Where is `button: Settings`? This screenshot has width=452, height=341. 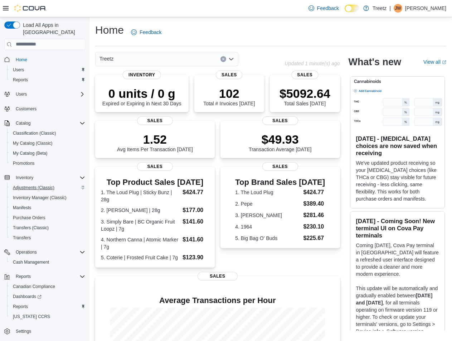 button: Settings is located at coordinates (45, 331).